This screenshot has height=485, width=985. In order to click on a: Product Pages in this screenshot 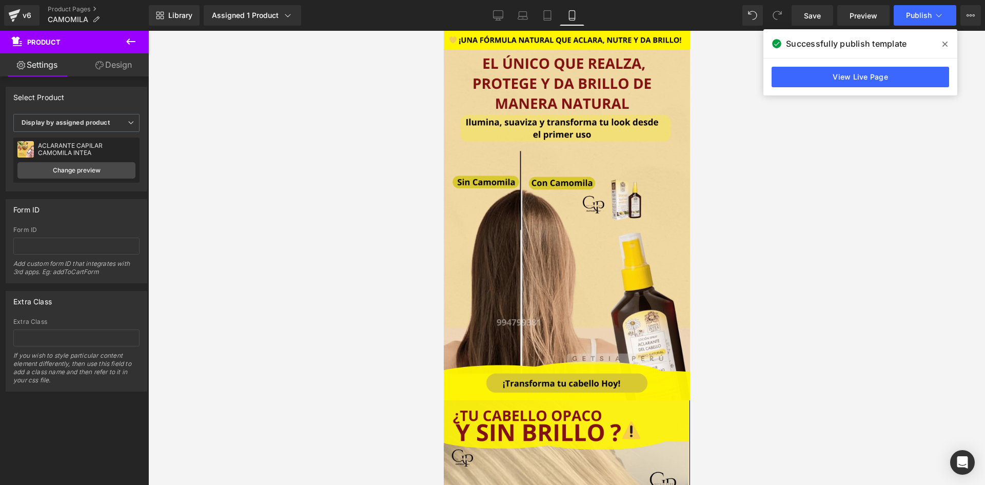, I will do `click(98, 9)`.